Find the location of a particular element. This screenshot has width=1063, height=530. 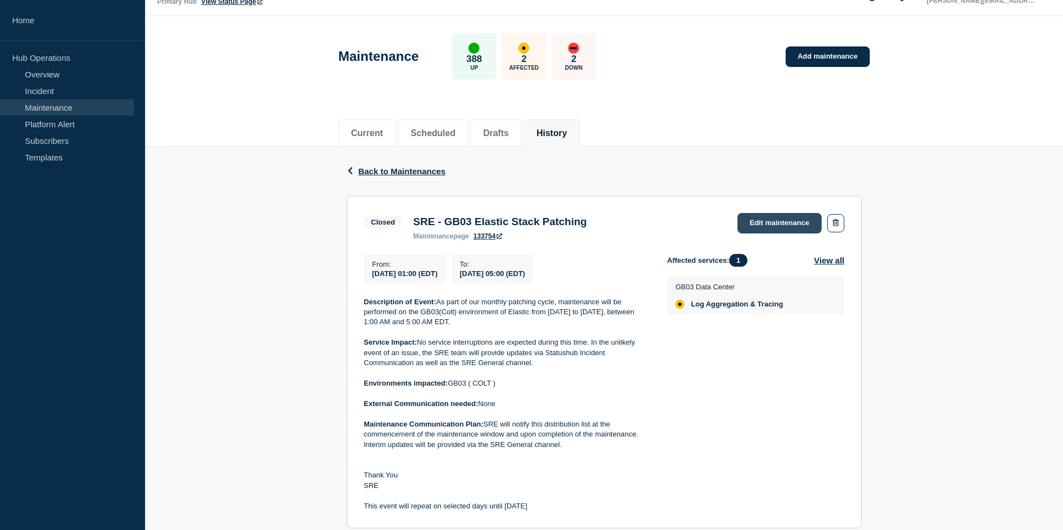

p: As part of our monthly patching cycle, maintenance will be performed on the GB03(Colt) environmen... is located at coordinates (507, 312).